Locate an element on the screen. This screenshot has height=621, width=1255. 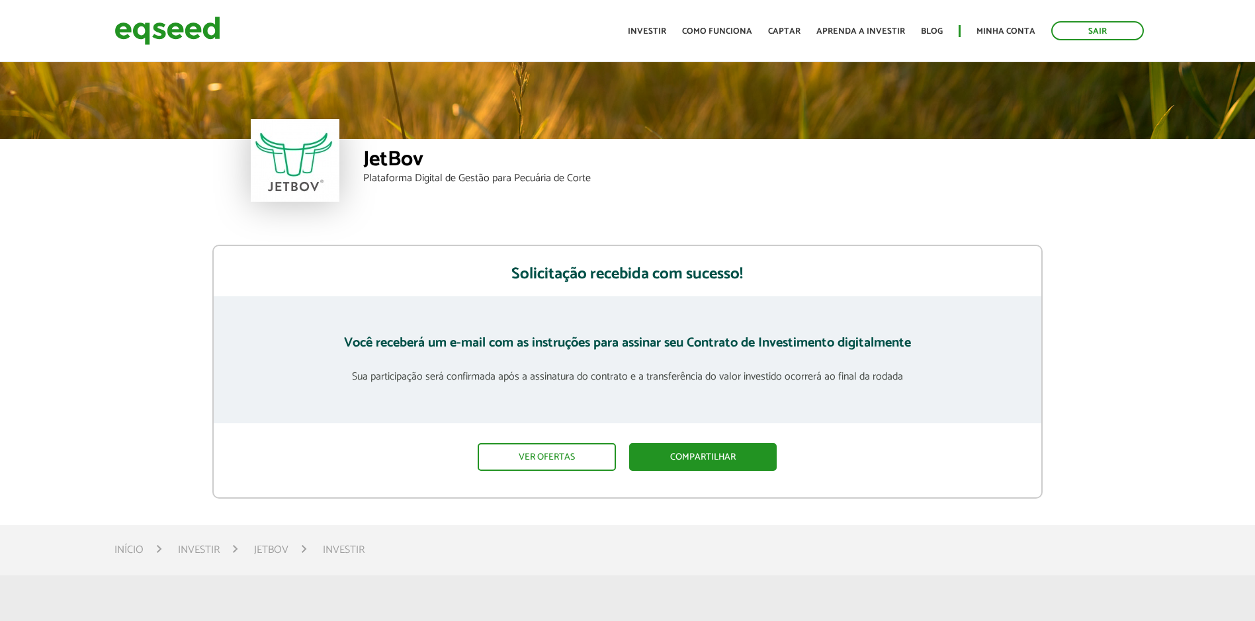
a: Minha conta is located at coordinates (1005, 31).